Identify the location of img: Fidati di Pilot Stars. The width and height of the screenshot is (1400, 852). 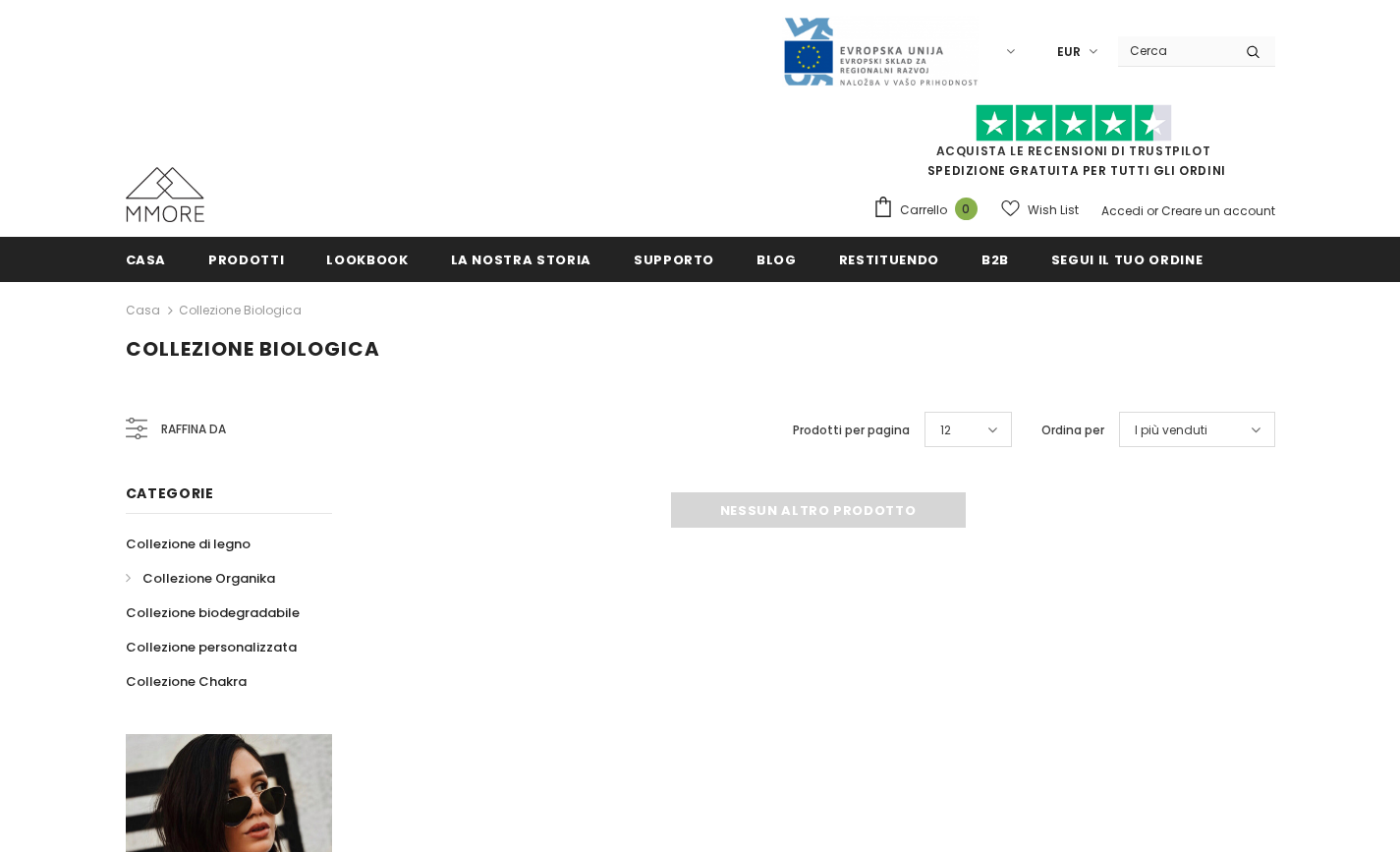
(1074, 123).